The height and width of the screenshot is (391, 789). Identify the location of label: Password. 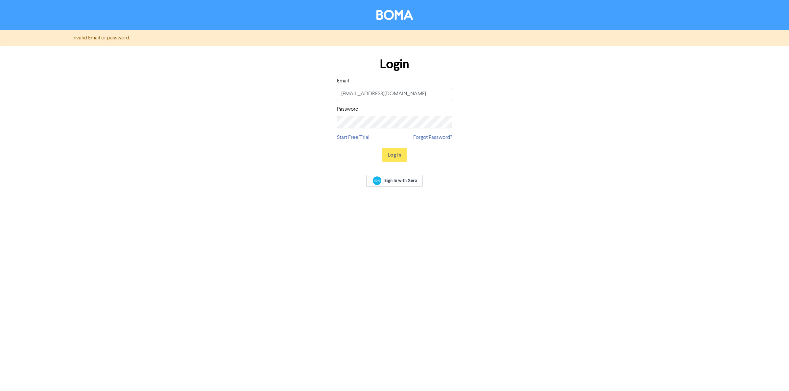
(347, 109).